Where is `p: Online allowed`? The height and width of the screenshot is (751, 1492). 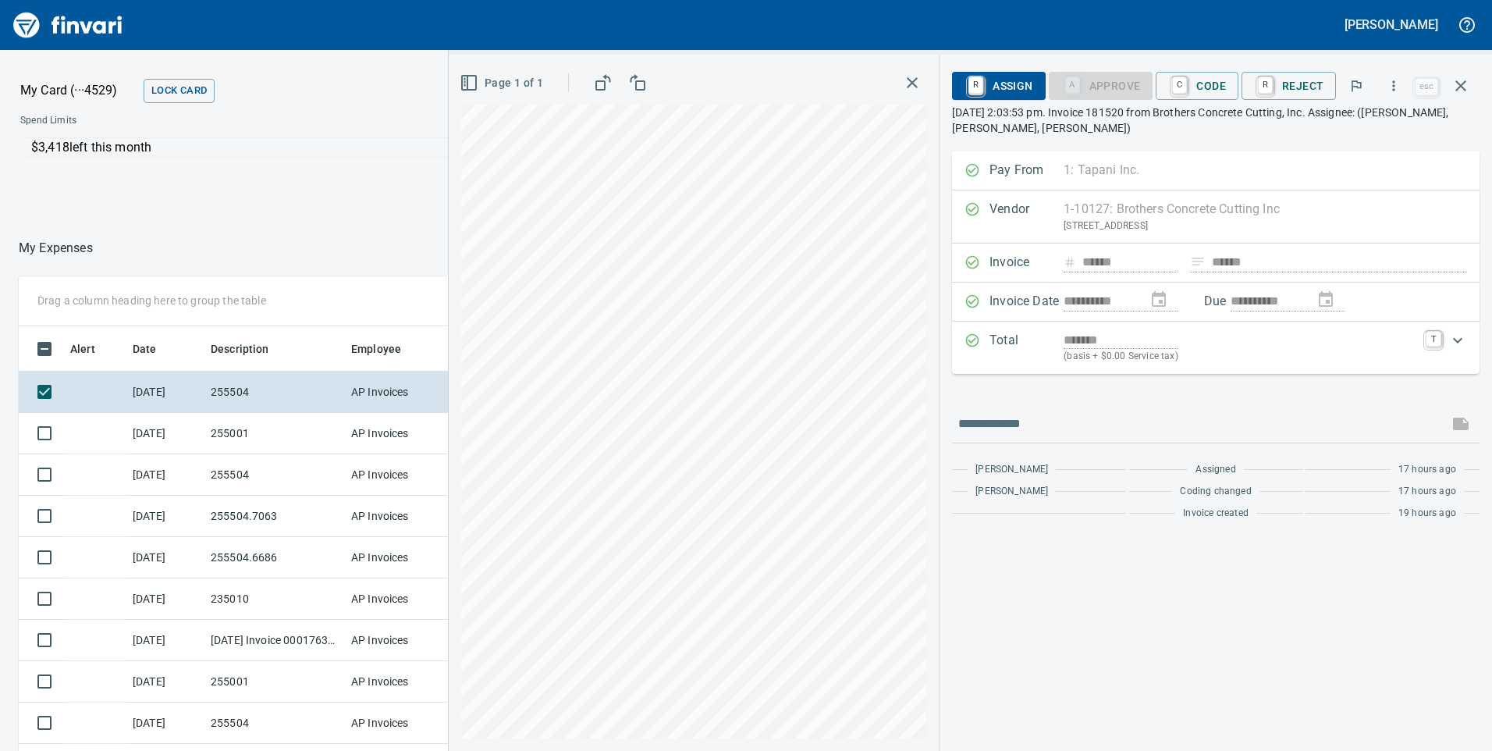 p: Online allowed is located at coordinates (269, 165).